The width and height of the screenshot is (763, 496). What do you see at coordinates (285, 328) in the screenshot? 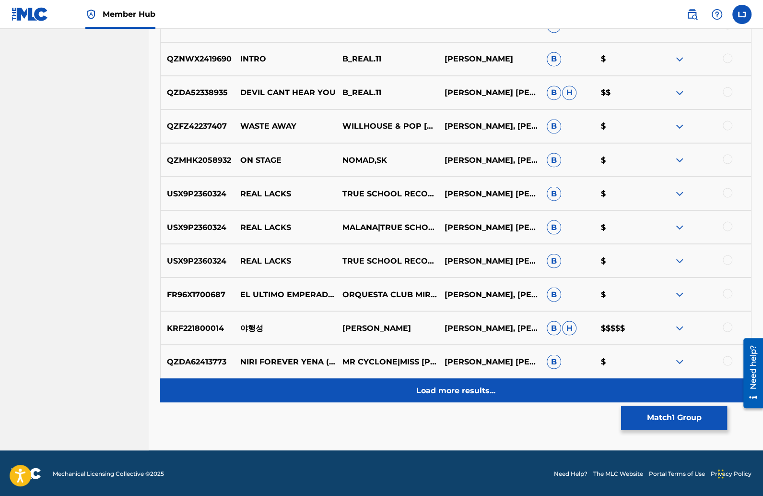
I see `p: 야행성` at bounding box center [285, 328].